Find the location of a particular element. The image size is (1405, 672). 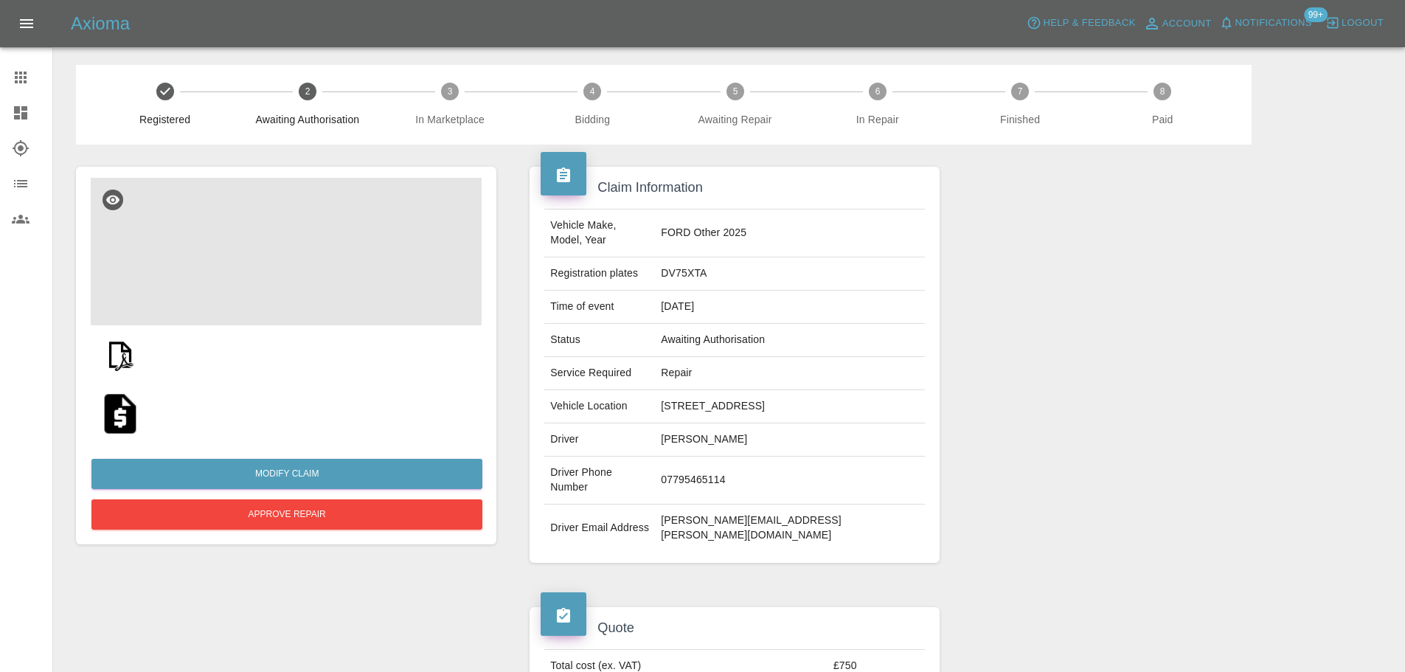

td: Service Required is located at coordinates (600, 373).